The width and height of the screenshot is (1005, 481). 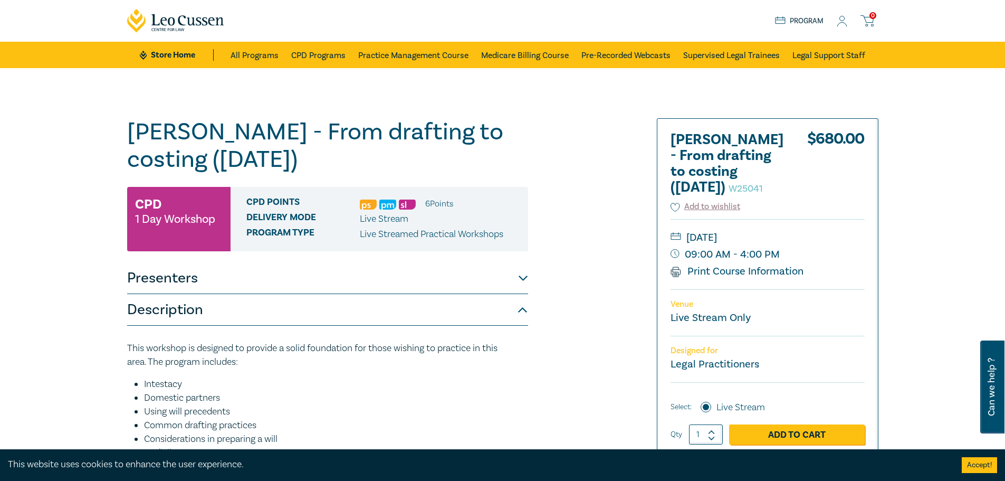 What do you see at coordinates (432, 234) in the screenshot?
I see `p: Live Streamed Practical Workshops` at bounding box center [432, 234].